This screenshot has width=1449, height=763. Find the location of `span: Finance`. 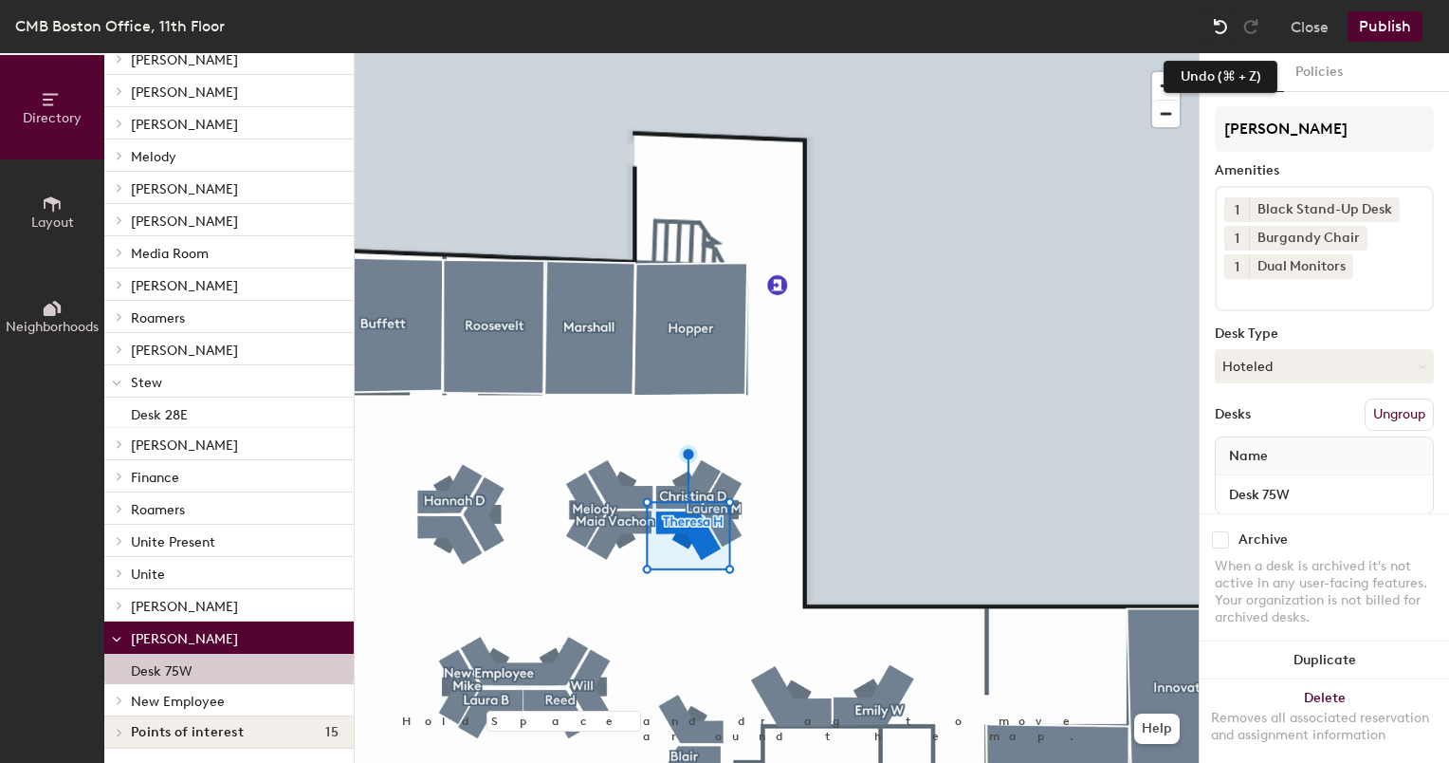

span: Finance is located at coordinates (155, 477).